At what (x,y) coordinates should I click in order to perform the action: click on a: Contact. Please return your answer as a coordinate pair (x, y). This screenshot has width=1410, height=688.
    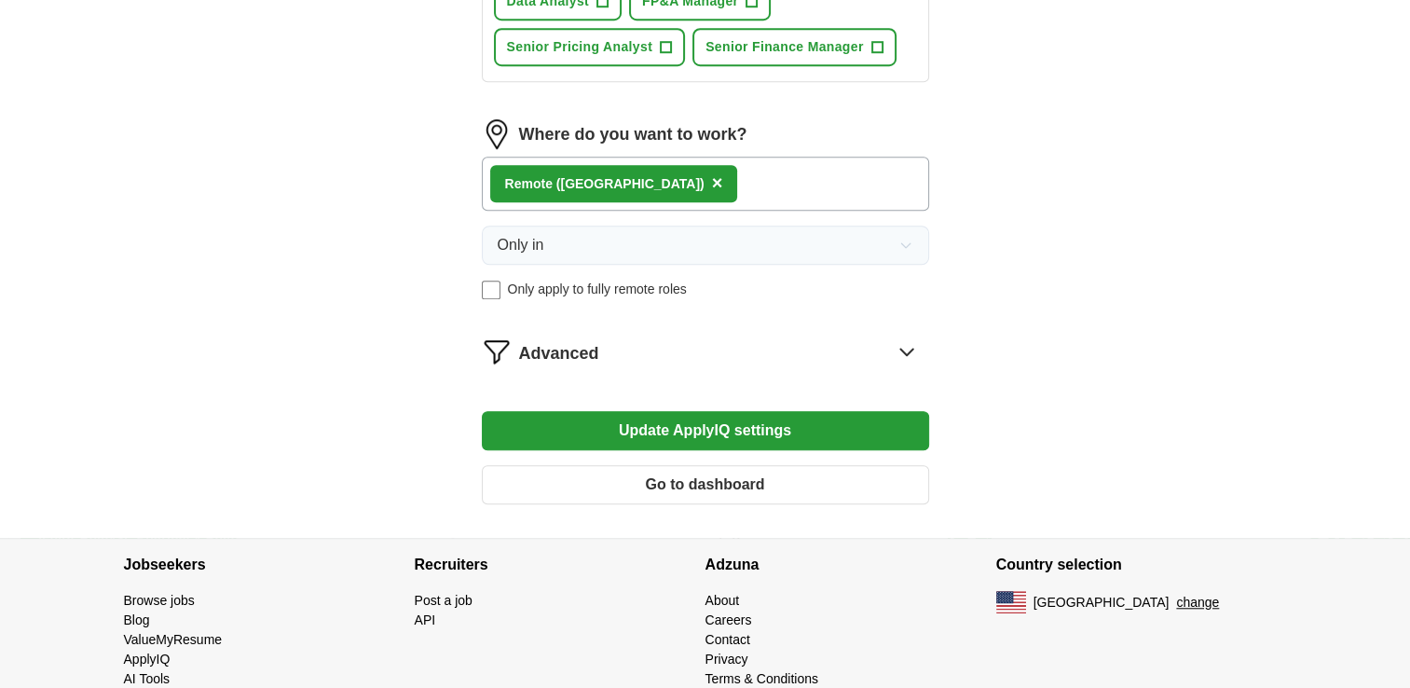
    Looking at the image, I should click on (728, 640).